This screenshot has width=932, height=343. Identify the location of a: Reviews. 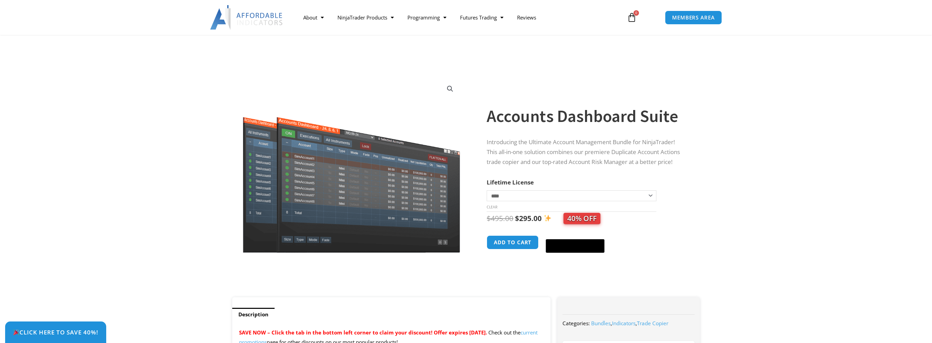
(527, 17).